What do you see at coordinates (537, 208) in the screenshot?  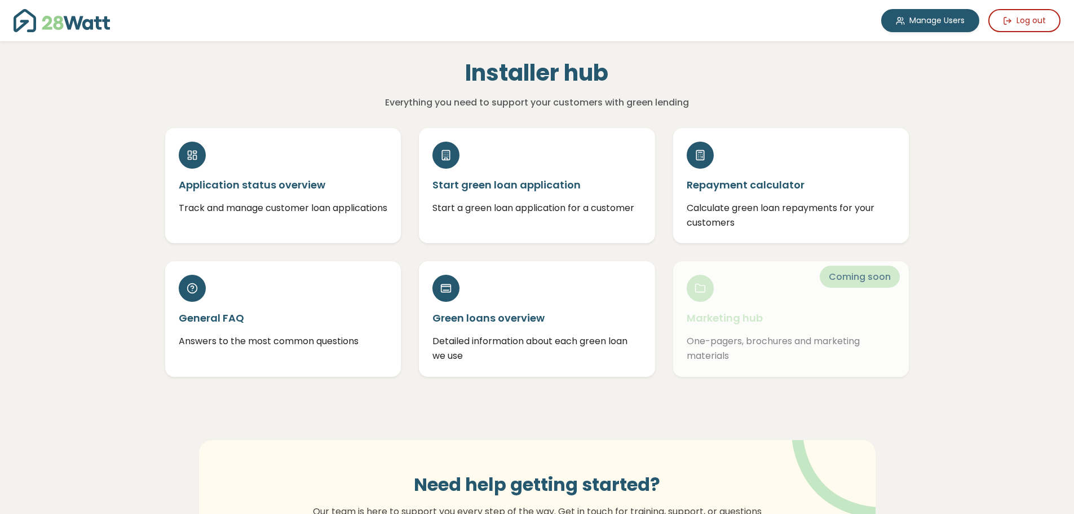 I see `p: Start a green loan application for a customer` at bounding box center [537, 208].